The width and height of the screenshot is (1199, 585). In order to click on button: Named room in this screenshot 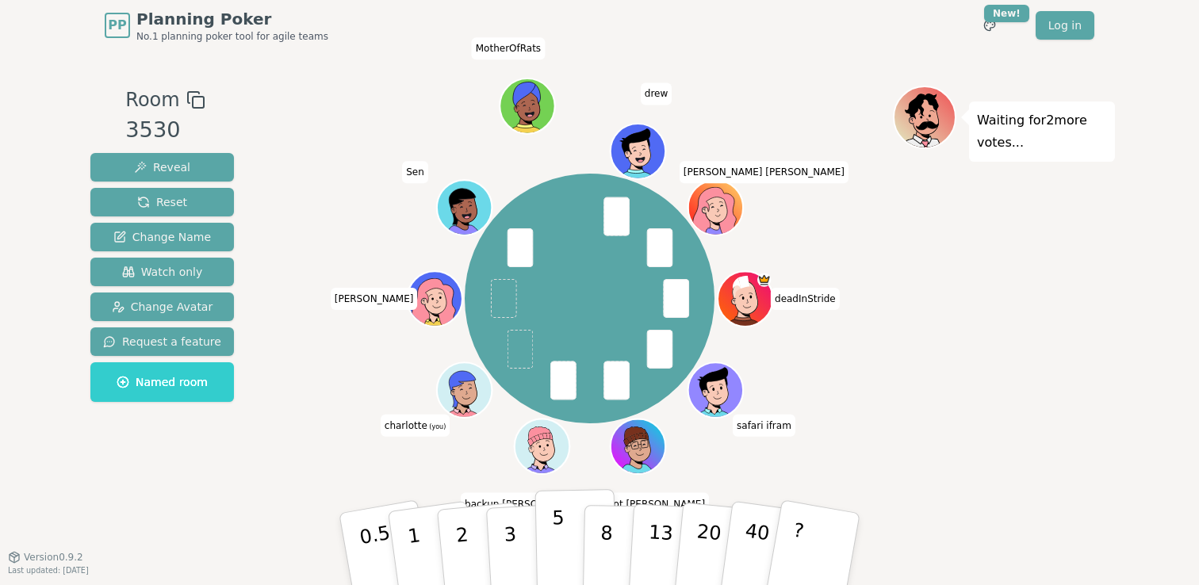, I will do `click(162, 382)`.